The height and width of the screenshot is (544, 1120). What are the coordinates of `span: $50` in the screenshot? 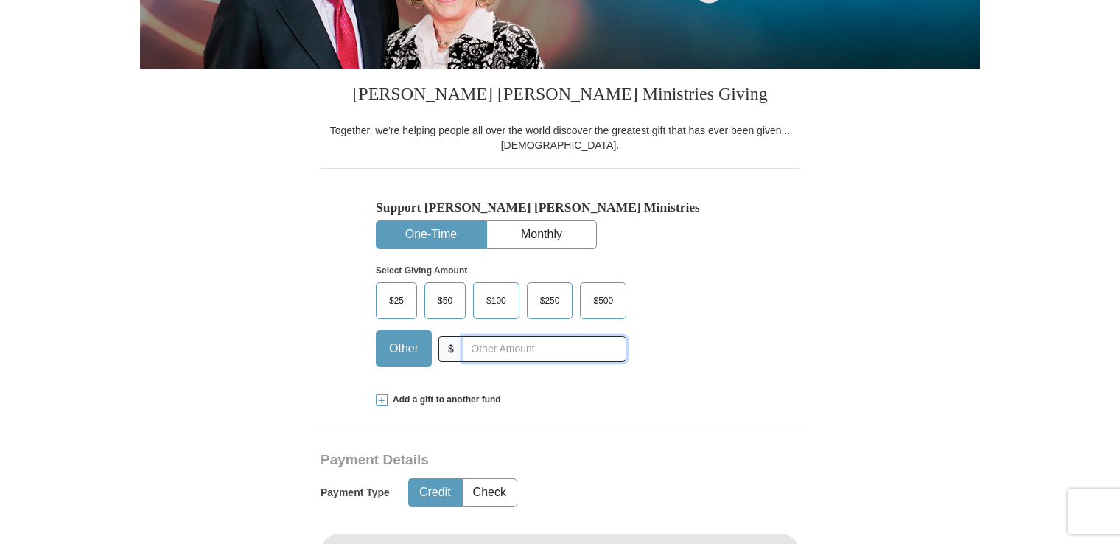 It's located at (445, 301).